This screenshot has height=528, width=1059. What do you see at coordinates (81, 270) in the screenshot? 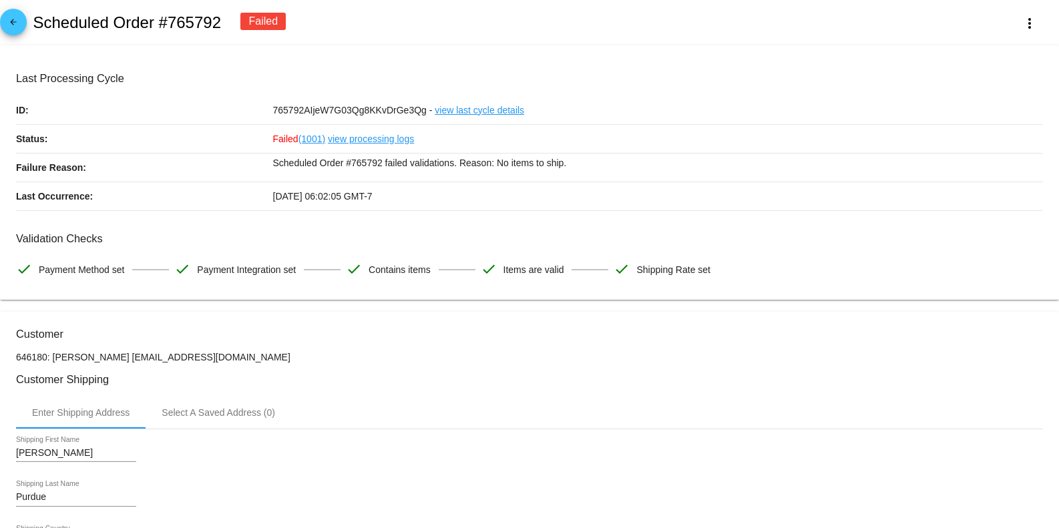
I see `span: Payment Method set` at bounding box center [81, 270].